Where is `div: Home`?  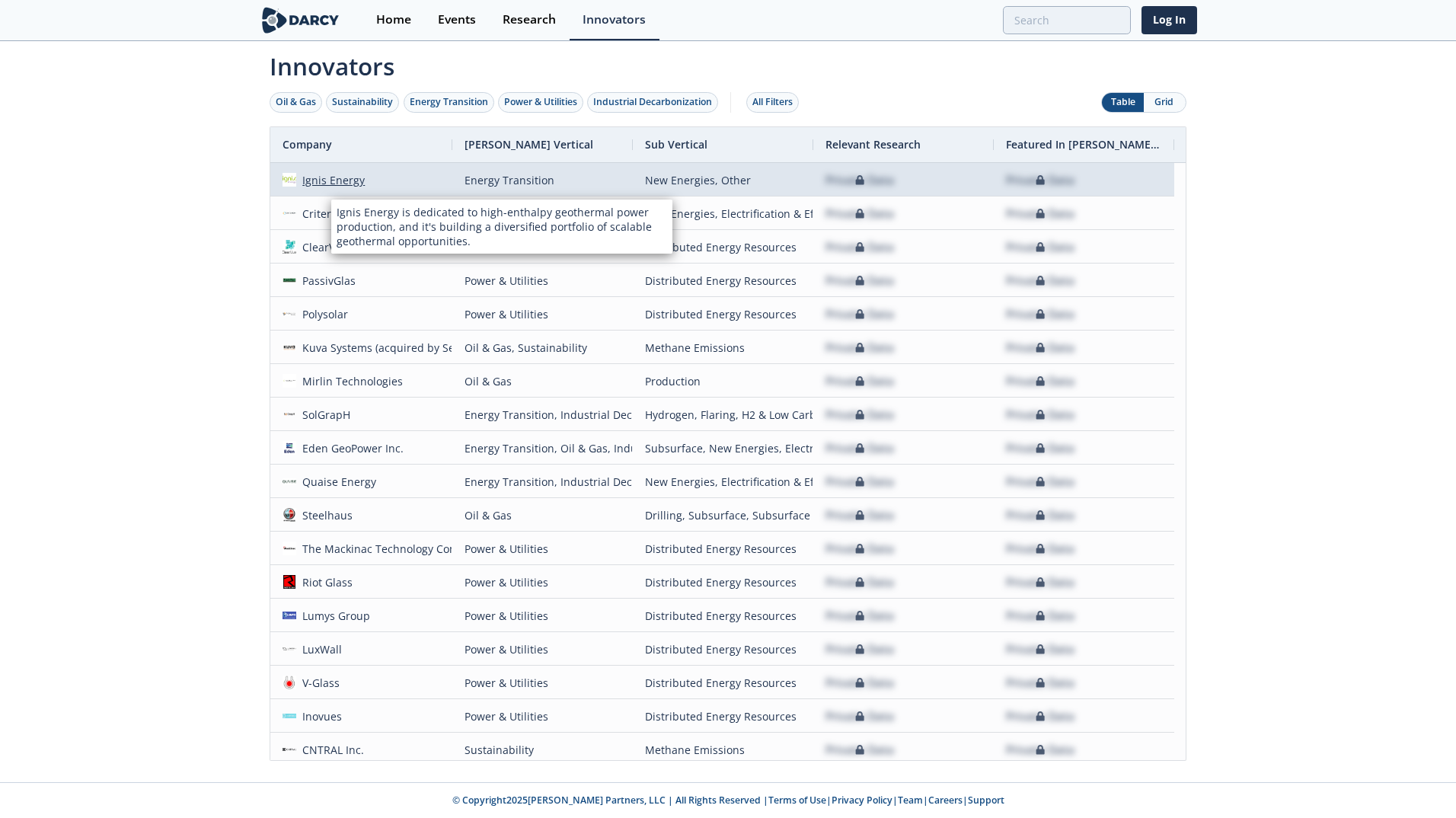
div: Home is located at coordinates (394, 20).